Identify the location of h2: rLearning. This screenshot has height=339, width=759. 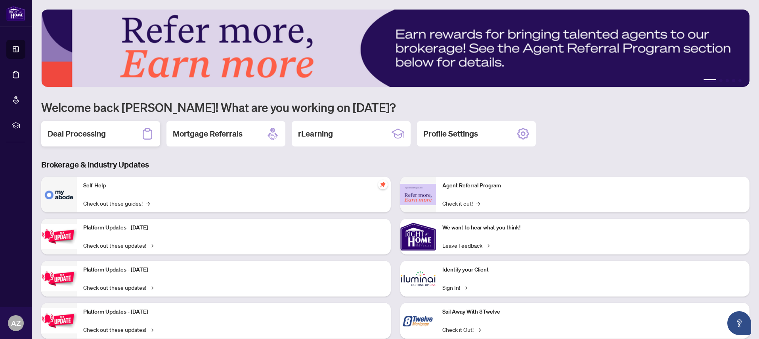
(316, 134).